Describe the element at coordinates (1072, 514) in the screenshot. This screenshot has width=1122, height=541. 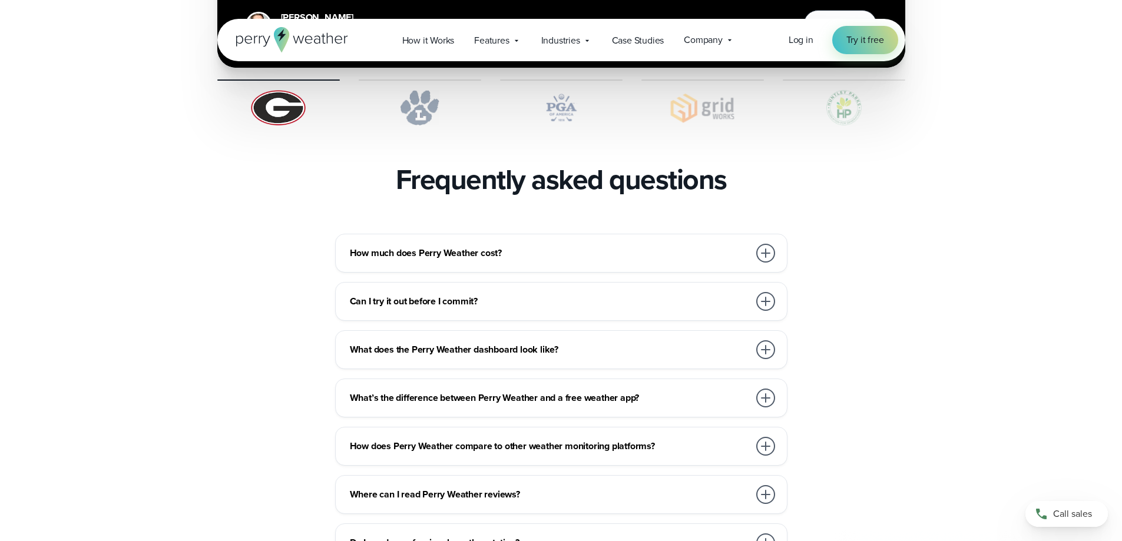
I see `span: Call sales` at that location.